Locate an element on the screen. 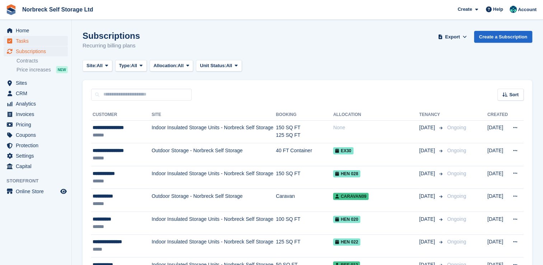 The image size is (543, 265). img: Sally King is located at coordinates (514, 9).